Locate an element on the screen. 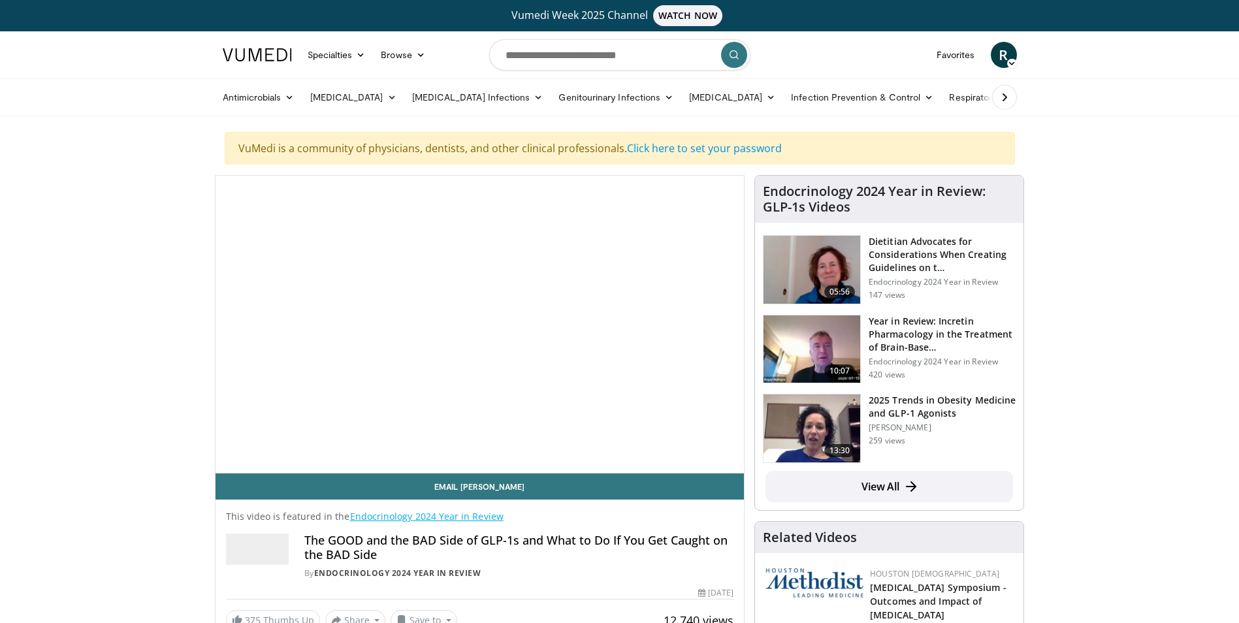 The image size is (1239, 623). a: Browse is located at coordinates (403, 55).